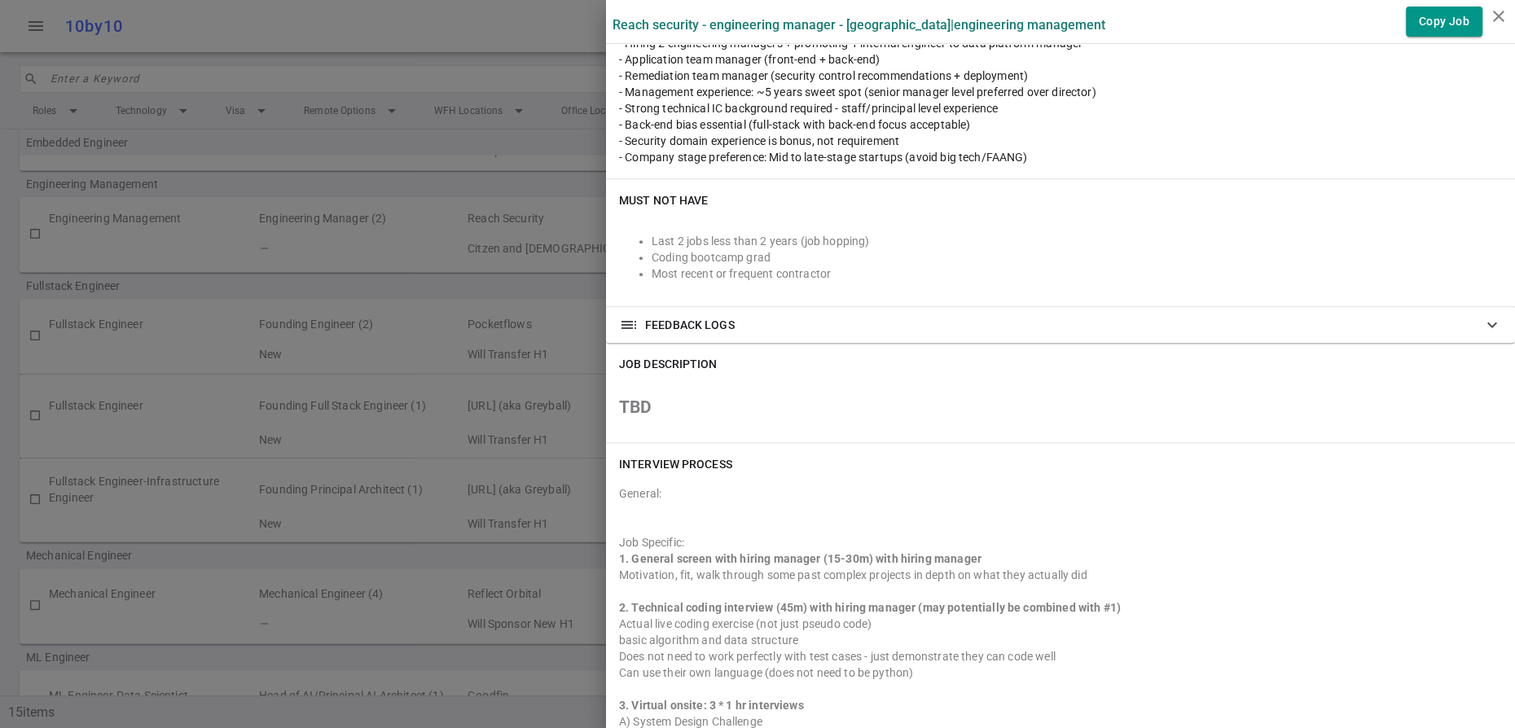  What do you see at coordinates (1060, 656) in the screenshot?
I see `div: Does not need to work perfectly with test cases - just demonstrate they can code well` at bounding box center [1060, 656].